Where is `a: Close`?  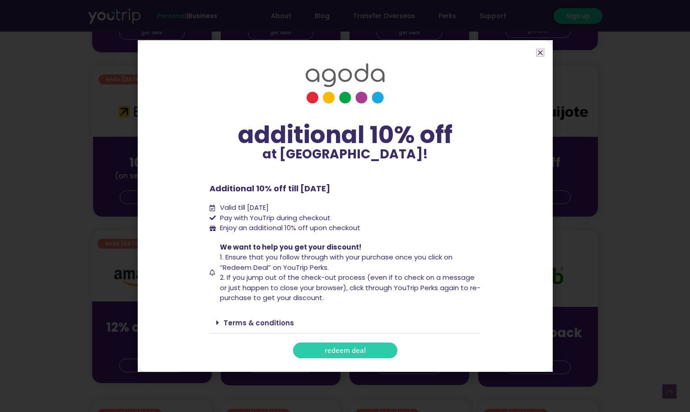 a: Close is located at coordinates (540, 52).